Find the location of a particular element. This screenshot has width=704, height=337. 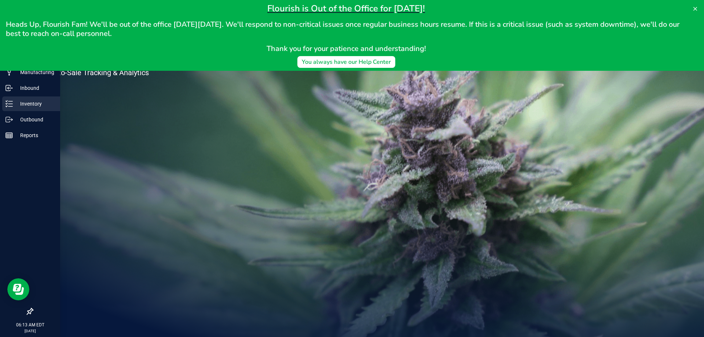

span: Thank you for your patience and understanding! is located at coordinates (346, 48).